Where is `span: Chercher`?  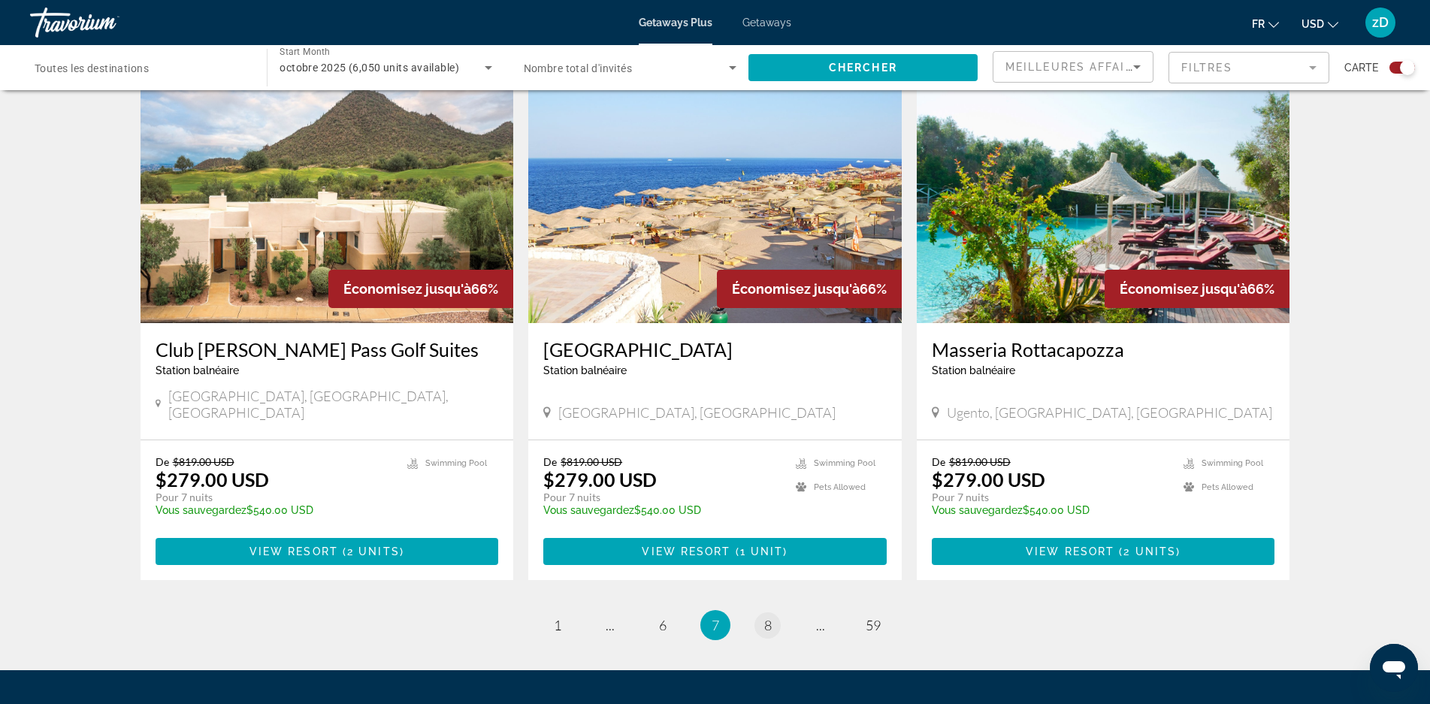 span: Chercher is located at coordinates (862, 68).